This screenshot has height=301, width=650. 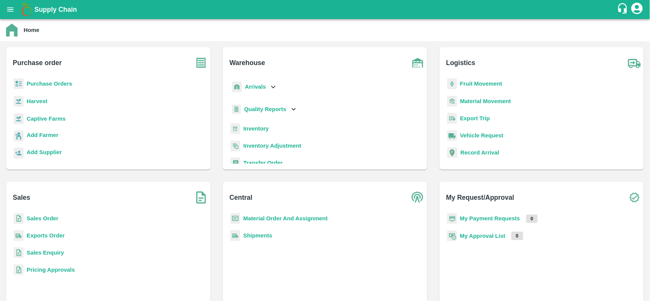 What do you see at coordinates (37, 63) in the screenshot?
I see `b: Purchase order` at bounding box center [37, 63].